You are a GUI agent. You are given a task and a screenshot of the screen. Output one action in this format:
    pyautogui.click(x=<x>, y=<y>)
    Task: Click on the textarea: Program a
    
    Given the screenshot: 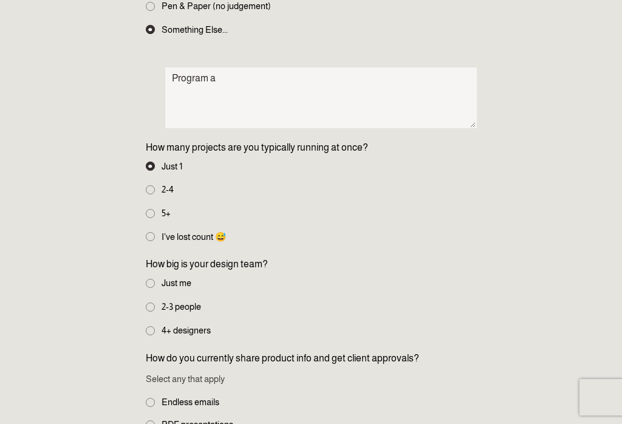 What is the action you would take?
    pyautogui.click(x=321, y=98)
    